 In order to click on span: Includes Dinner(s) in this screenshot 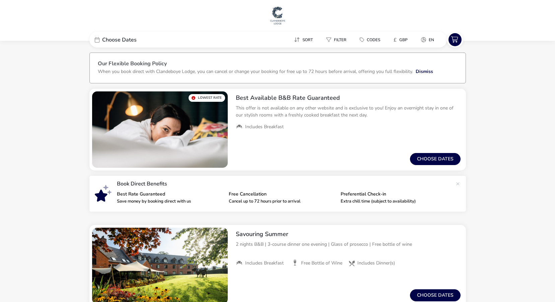, I will do `click(376, 263)`.